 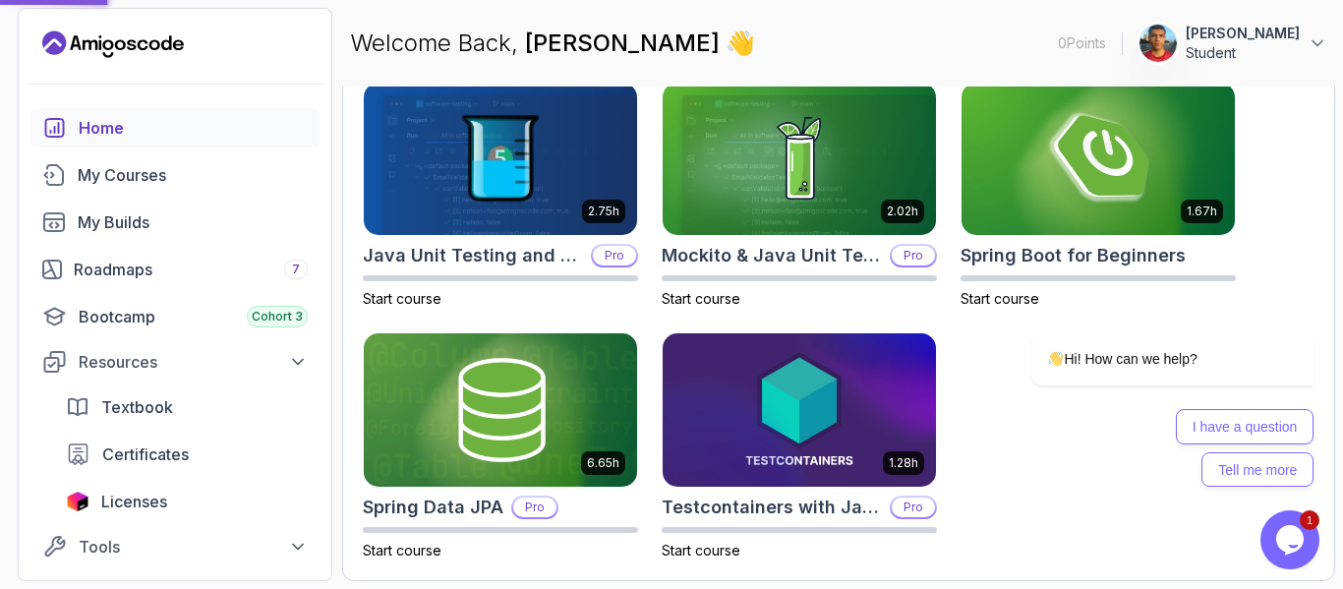 I want to click on div: My Builds, so click(x=193, y=222).